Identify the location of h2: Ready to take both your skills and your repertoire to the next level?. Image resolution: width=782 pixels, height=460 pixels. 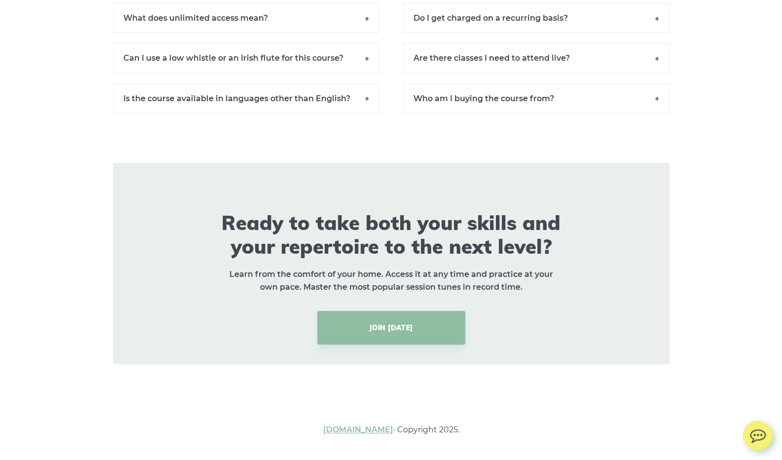
(391, 234).